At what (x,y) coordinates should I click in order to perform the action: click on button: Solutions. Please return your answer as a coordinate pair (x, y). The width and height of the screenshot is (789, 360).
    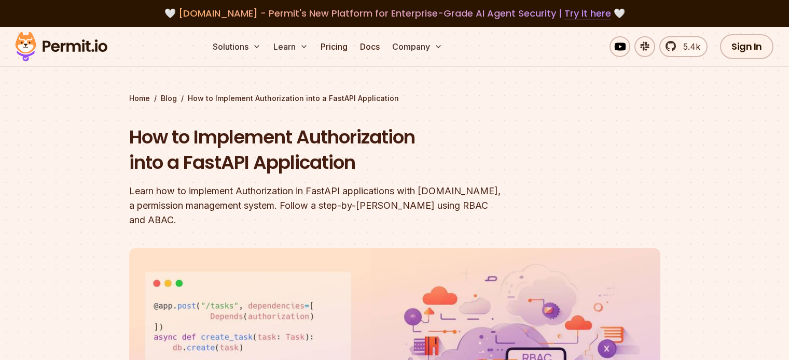
    Looking at the image, I should click on (236, 47).